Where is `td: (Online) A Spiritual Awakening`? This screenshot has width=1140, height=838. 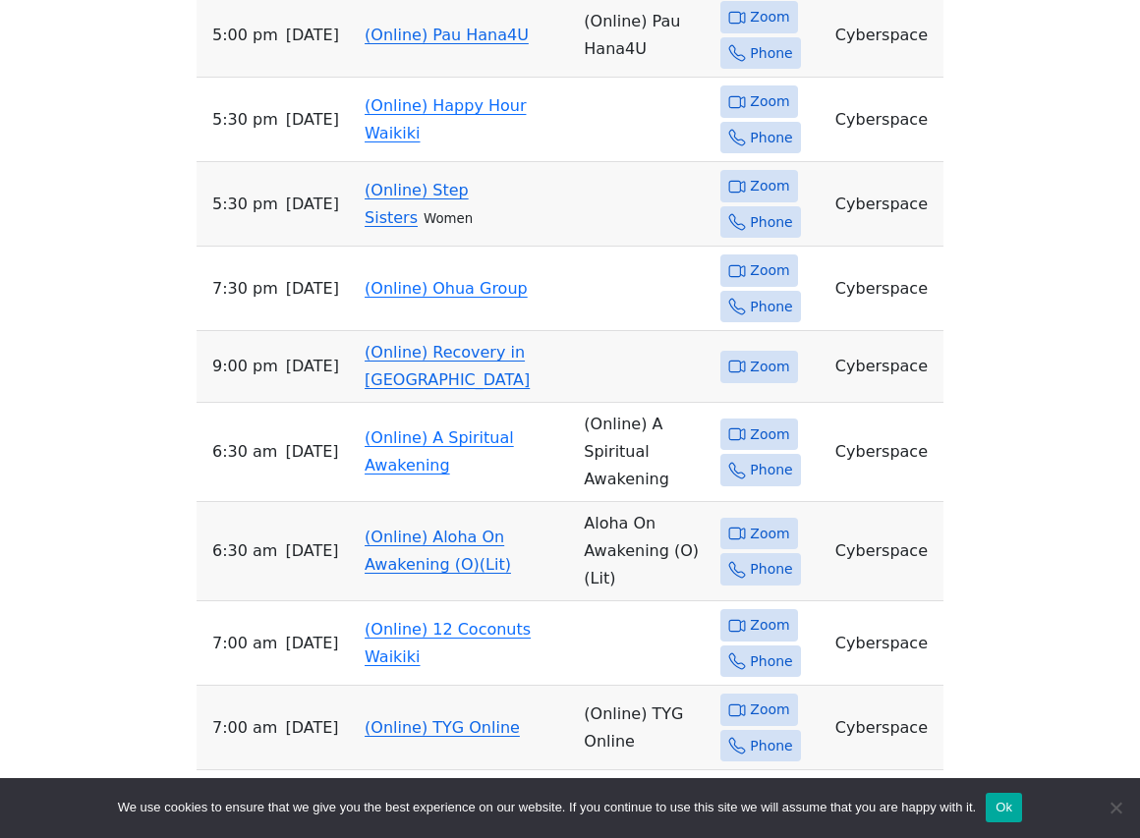 td: (Online) A Spiritual Awakening is located at coordinates (644, 452).